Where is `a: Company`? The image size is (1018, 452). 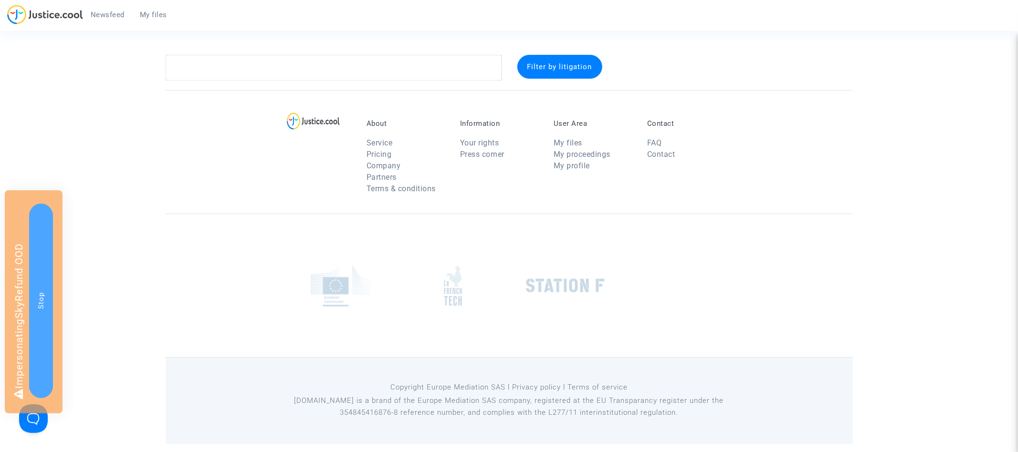
a: Company is located at coordinates (384, 166).